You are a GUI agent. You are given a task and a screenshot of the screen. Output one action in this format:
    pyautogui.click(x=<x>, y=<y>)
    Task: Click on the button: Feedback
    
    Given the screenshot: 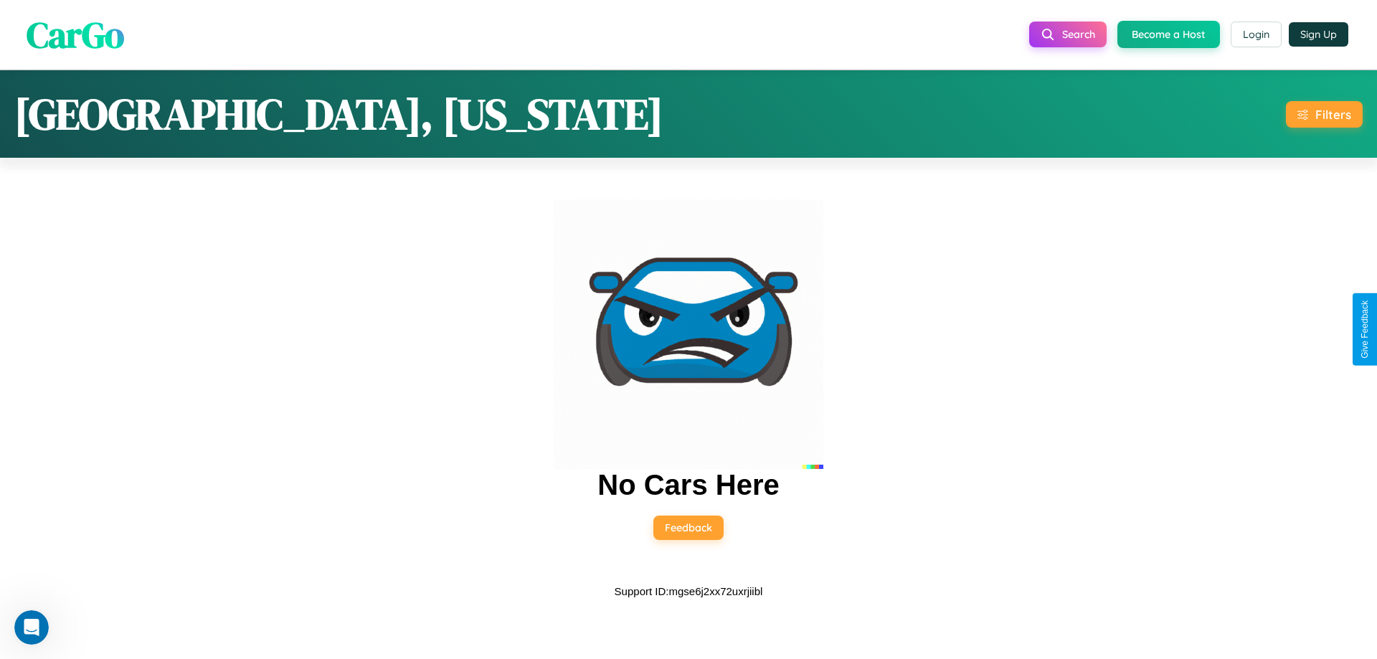 What is the action you would take?
    pyautogui.click(x=689, y=528)
    